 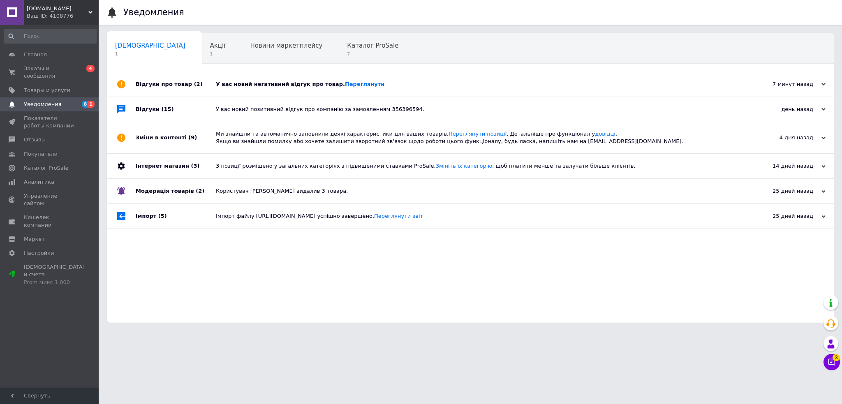 What do you see at coordinates (50, 122) in the screenshot?
I see `span: Показатели работы компании` at bounding box center [50, 122].